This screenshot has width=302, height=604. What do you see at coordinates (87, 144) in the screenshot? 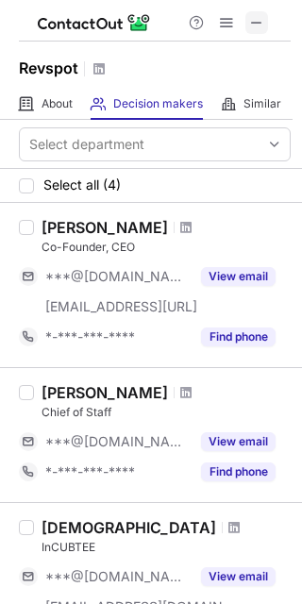
I see `div: Select department` at bounding box center [87, 144].